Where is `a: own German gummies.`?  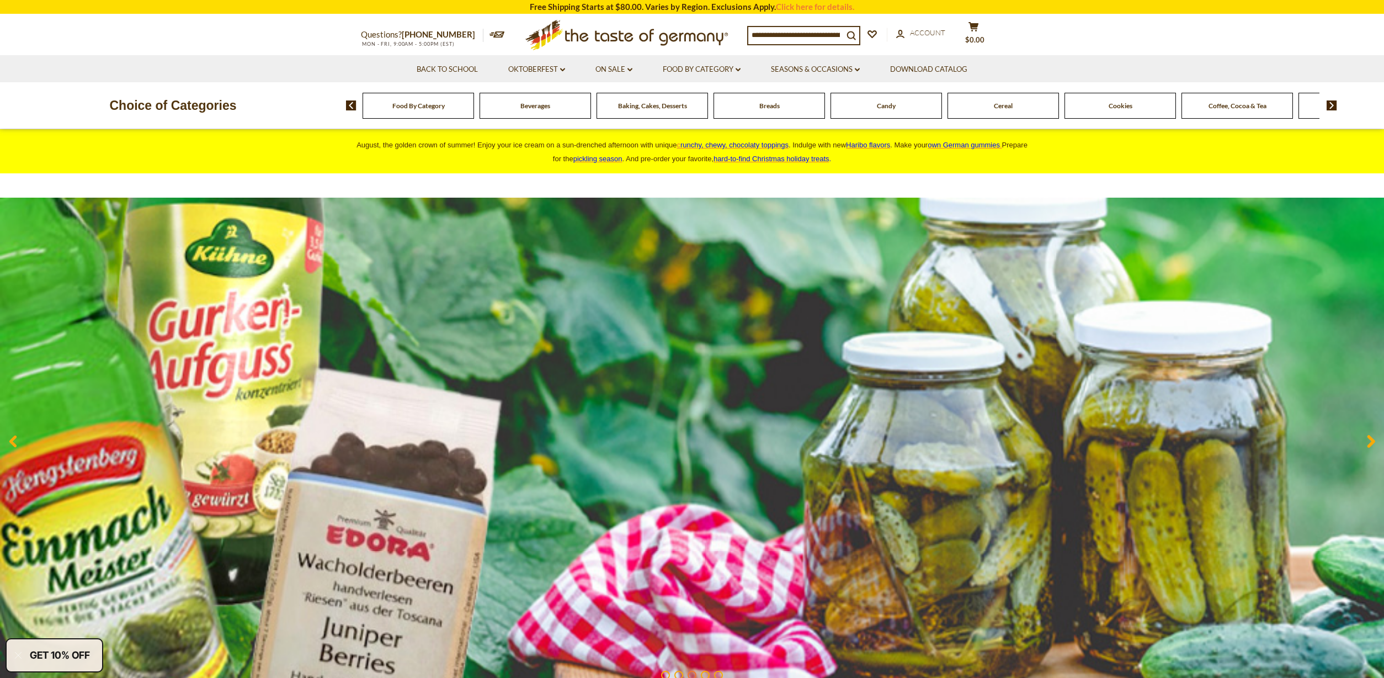 a: own German gummies. is located at coordinates (964, 145).